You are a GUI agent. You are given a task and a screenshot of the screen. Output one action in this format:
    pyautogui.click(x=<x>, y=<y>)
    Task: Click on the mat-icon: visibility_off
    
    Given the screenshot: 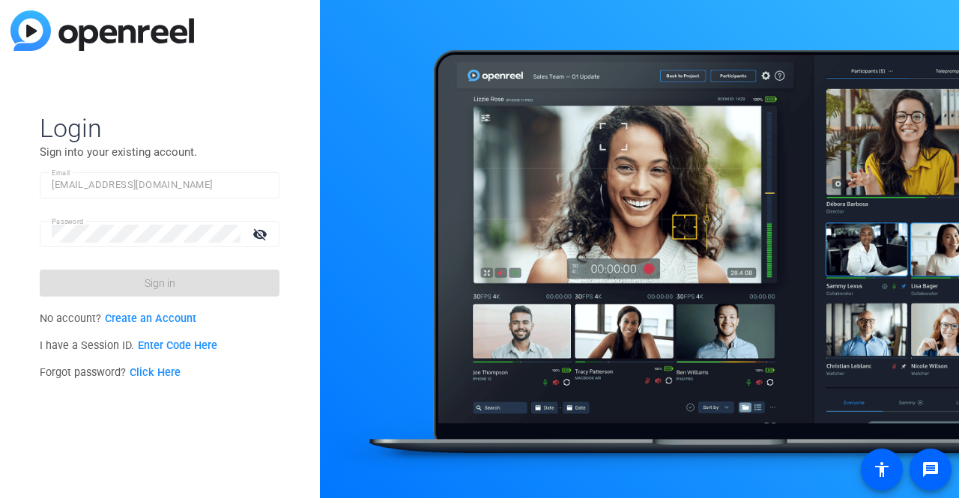 What is the action you would take?
    pyautogui.click(x=262, y=234)
    